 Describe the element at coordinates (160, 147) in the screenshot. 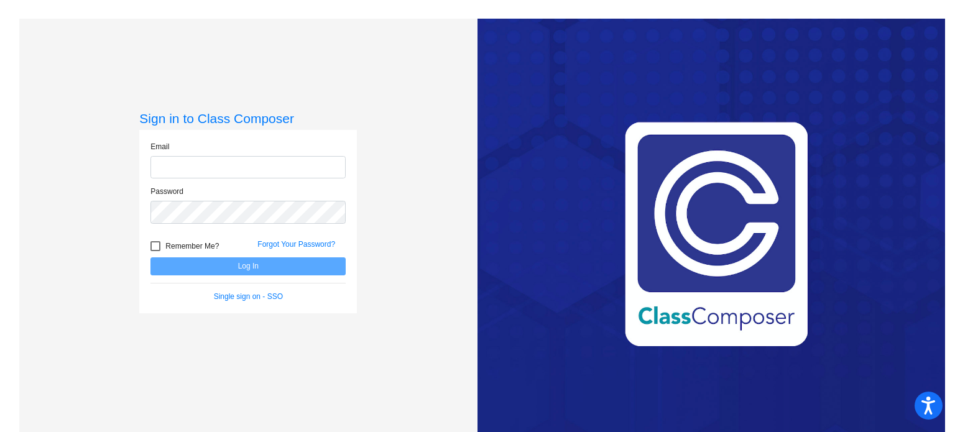

I see `label: Email` at that location.